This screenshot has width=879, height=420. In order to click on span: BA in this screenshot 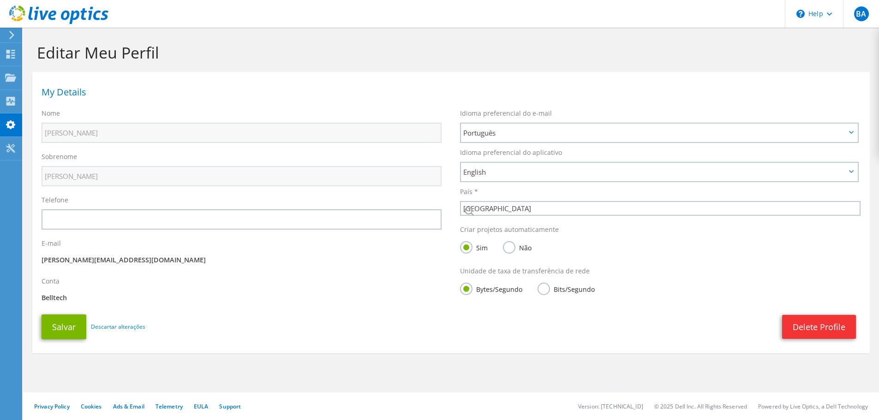, I will do `click(862, 14)`.